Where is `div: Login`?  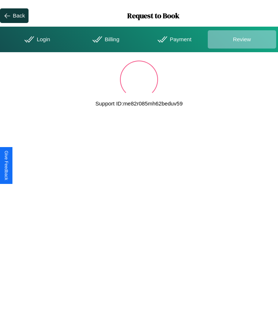 div: Login is located at coordinates (36, 39).